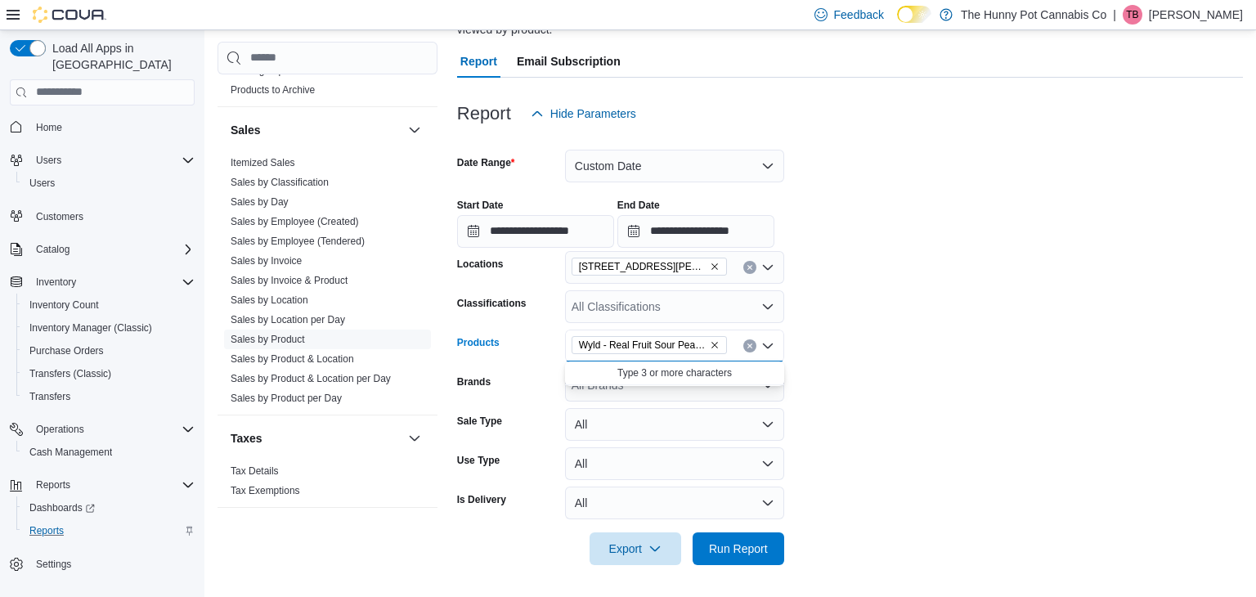 Image resolution: width=1256 pixels, height=597 pixels. What do you see at coordinates (109, 305) in the screenshot?
I see `button: Inventory Count` at bounding box center [109, 305].